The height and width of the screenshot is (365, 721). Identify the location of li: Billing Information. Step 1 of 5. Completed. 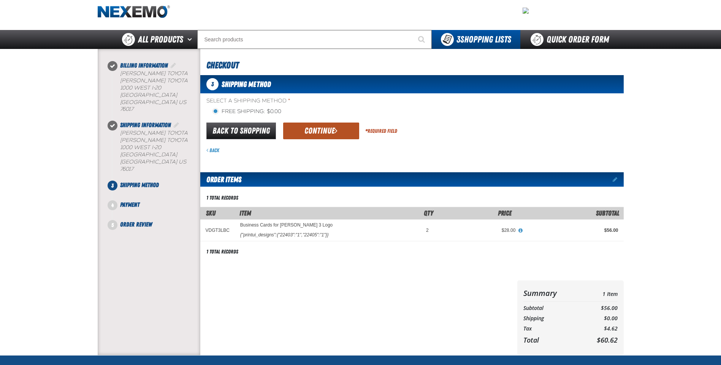
(156, 91).